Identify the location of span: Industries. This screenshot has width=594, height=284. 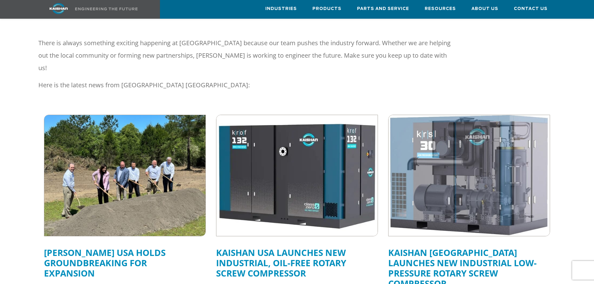
(281, 9).